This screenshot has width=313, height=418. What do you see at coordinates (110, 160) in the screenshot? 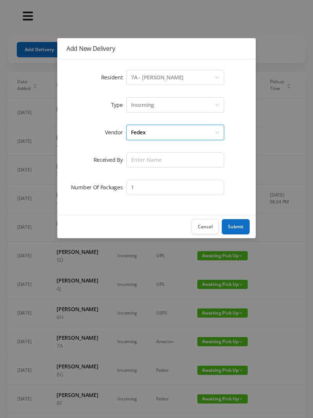
I see `label: Received By` at bounding box center [110, 160].